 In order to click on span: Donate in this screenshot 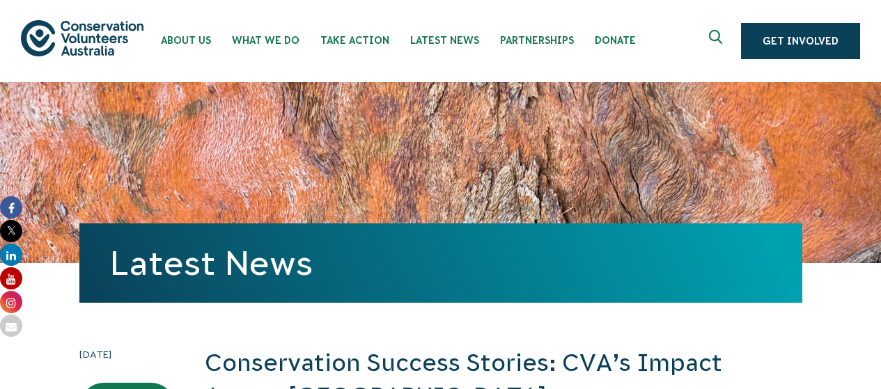, I will do `click(615, 40)`.